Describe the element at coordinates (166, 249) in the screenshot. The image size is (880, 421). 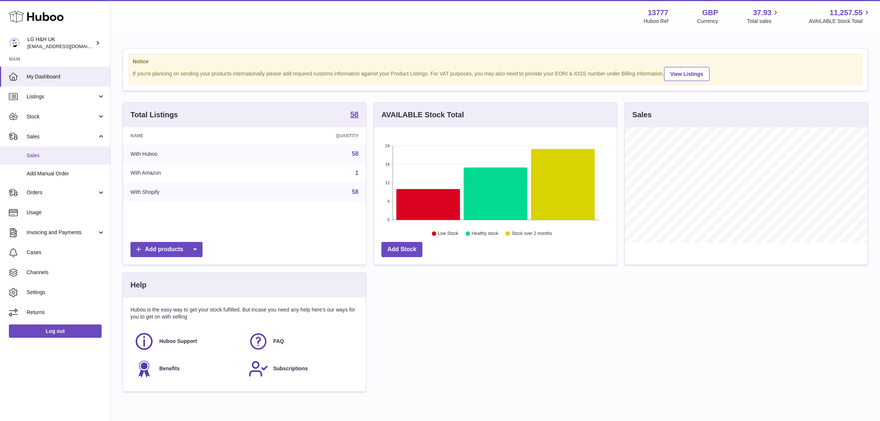
I see `a: Add products` at that location.